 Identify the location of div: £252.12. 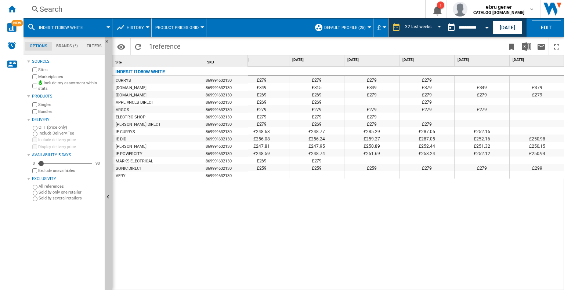
(482, 153).